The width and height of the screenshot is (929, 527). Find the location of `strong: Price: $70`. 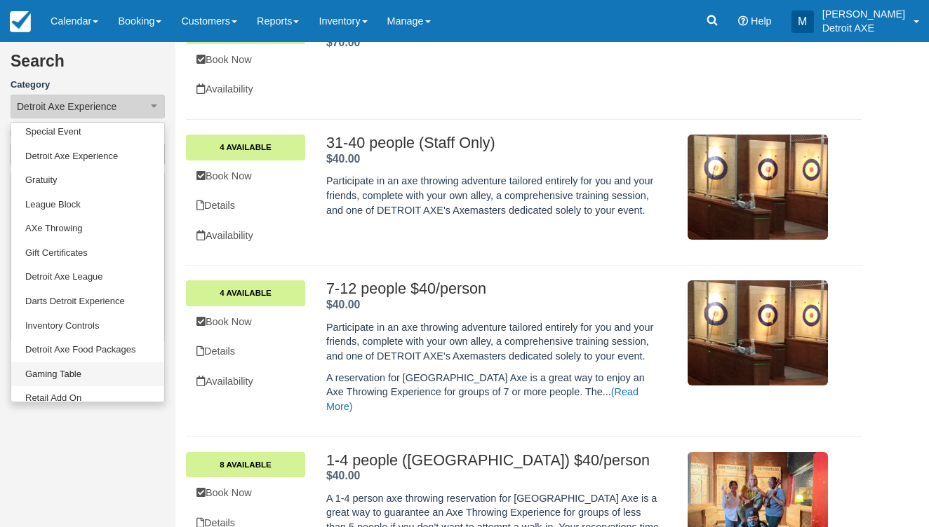

strong: Price: $70 is located at coordinates (343, 42).